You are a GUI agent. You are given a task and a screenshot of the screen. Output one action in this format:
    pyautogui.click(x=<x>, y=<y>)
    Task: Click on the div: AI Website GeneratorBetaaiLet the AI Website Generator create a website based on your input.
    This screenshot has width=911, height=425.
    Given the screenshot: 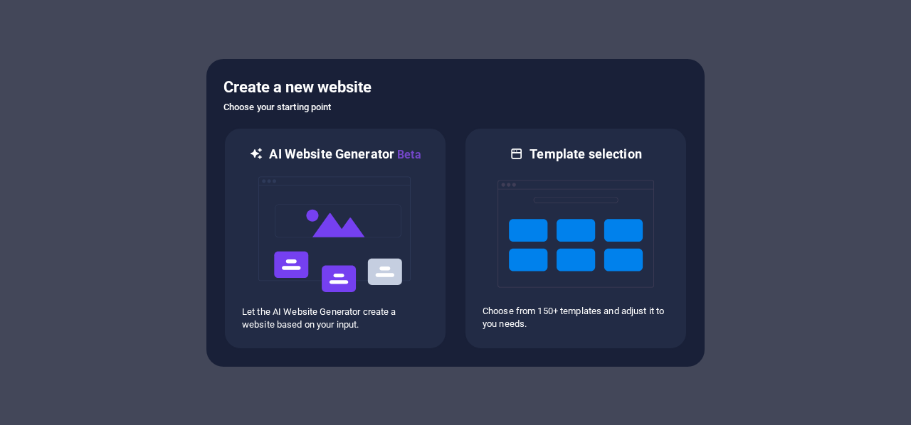 What is the action you would take?
    pyautogui.click(x=335, y=238)
    